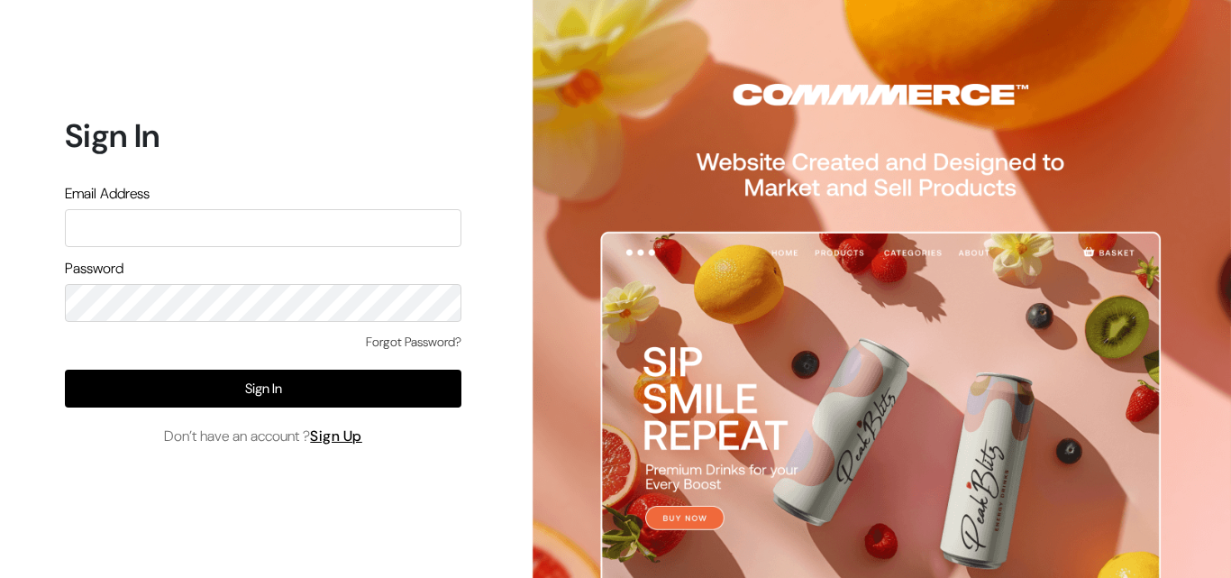 Image resolution: width=1231 pixels, height=578 pixels. What do you see at coordinates (263, 388) in the screenshot?
I see `button: Sign In` at bounding box center [263, 388].